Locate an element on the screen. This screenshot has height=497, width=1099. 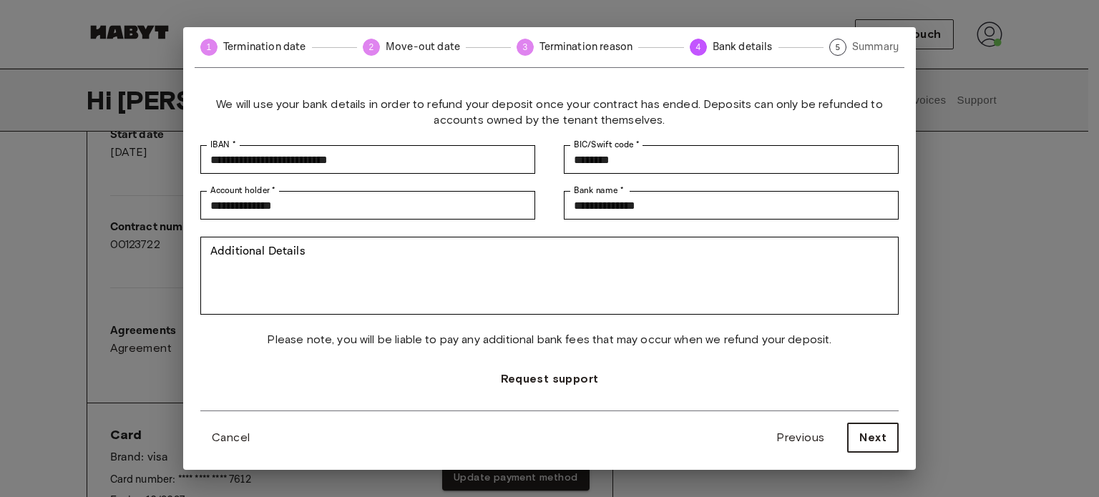
text: 3 is located at coordinates (525, 47).